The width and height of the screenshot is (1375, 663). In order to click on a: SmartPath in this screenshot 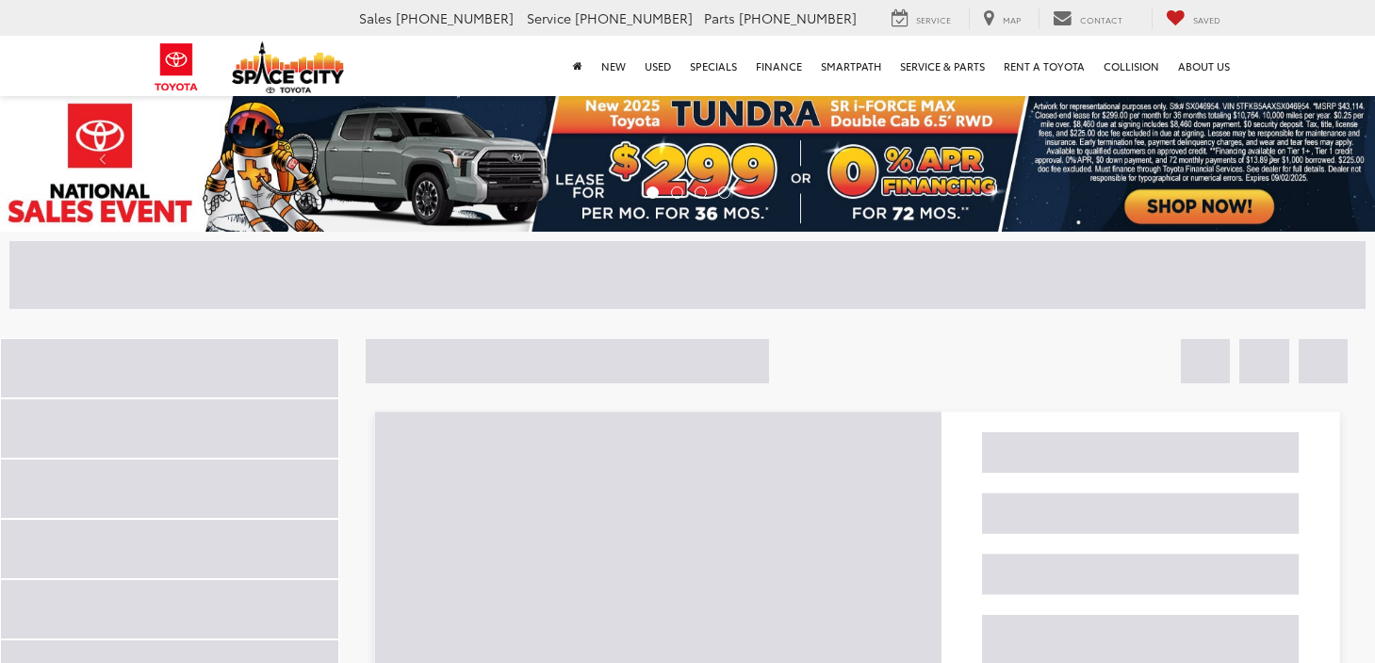, I will do `click(851, 66)`.